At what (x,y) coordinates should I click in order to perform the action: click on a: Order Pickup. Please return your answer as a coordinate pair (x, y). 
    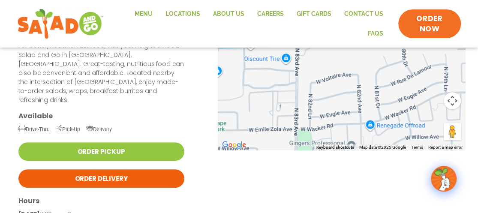
    Looking at the image, I should click on (101, 151).